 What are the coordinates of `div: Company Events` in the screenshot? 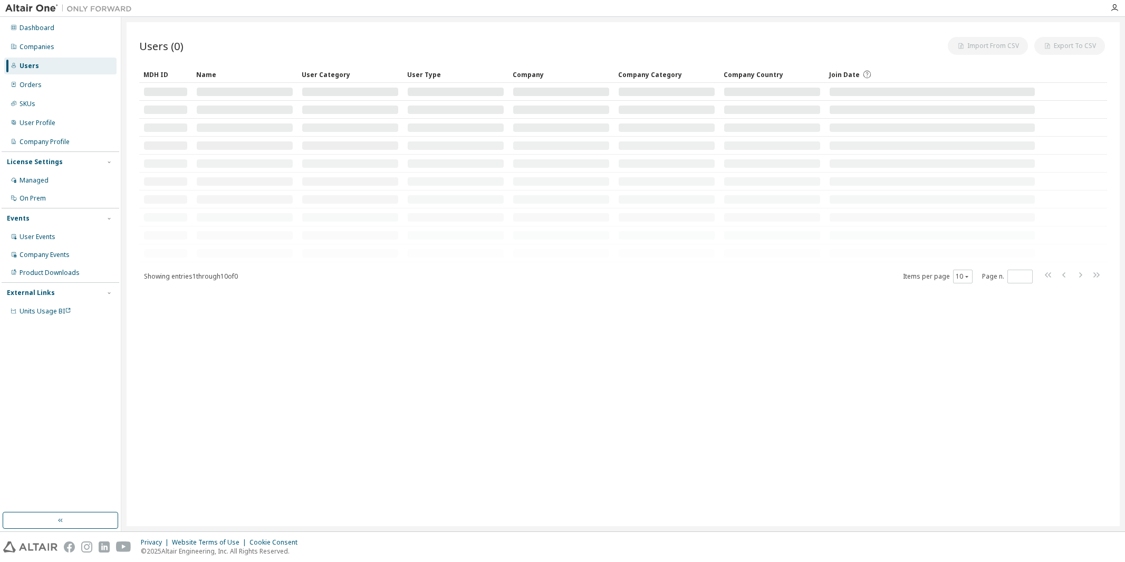 It's located at (44, 255).